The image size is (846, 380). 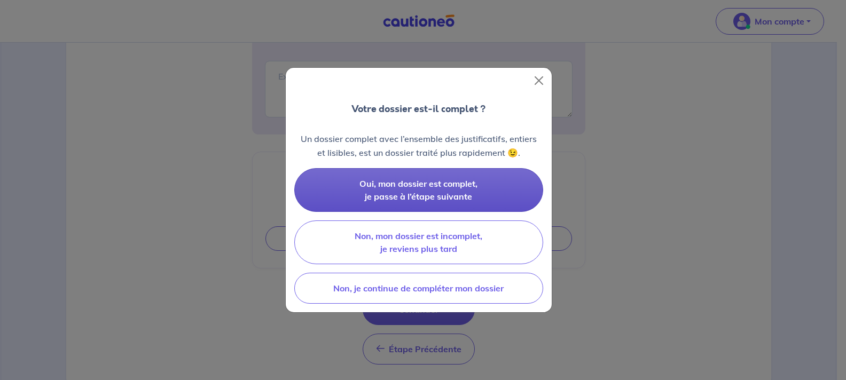 I want to click on button: Oui, mon dossier est complet, je passe à l’étape suivante, so click(x=419, y=190).